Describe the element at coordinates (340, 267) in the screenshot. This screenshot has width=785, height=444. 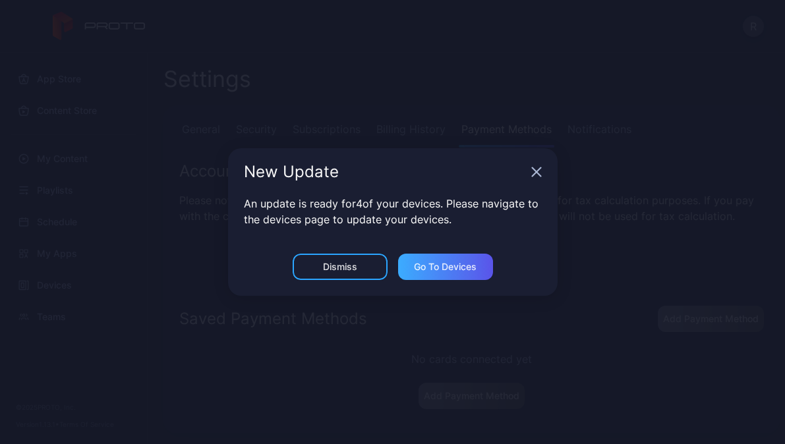
I see `div: Dismiss` at that location.